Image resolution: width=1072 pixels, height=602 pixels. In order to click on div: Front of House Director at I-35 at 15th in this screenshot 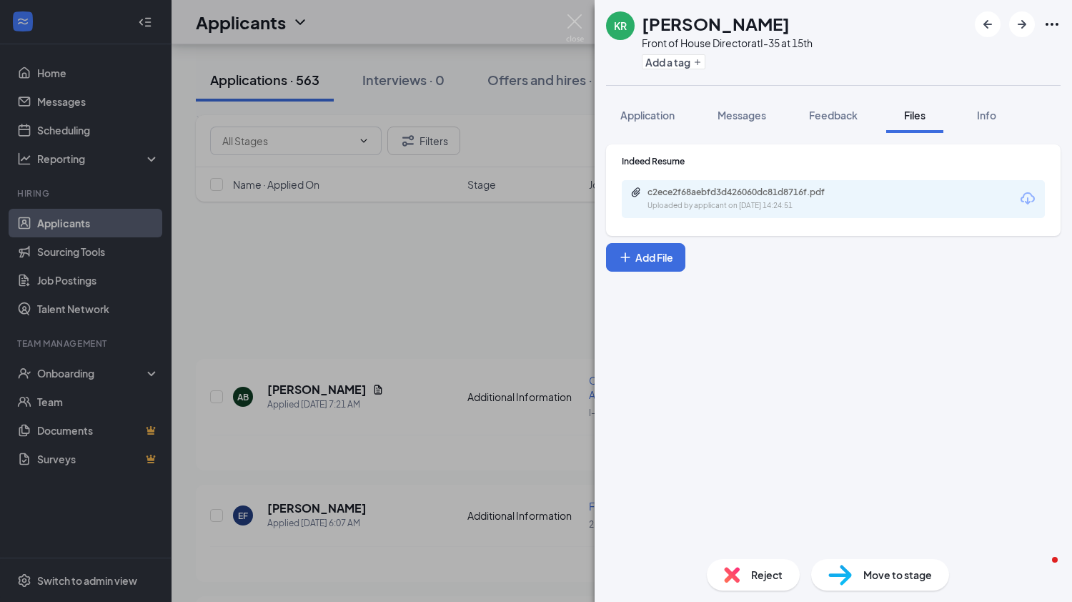, I will do `click(727, 43)`.